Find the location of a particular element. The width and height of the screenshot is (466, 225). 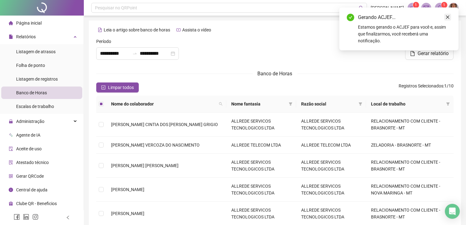

span: swap-right is located at coordinates (135, 53).